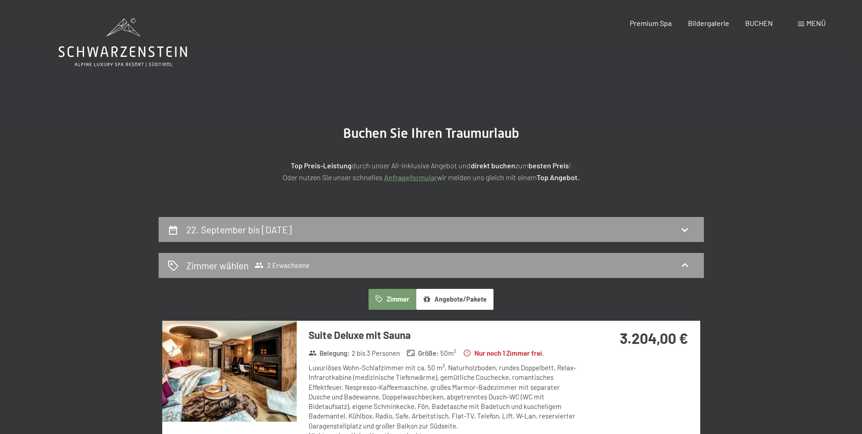 The image size is (862, 434). Describe the element at coordinates (321, 165) in the screenshot. I see `strong: Top Preis-Leistung` at that location.